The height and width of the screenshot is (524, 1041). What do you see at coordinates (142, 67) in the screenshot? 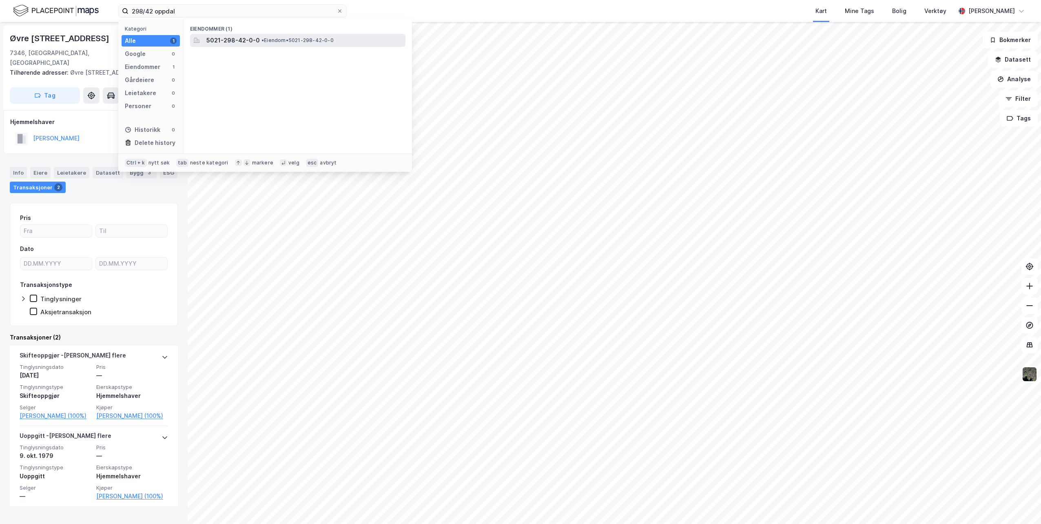
I see `div: Eiendommer` at bounding box center [142, 67].